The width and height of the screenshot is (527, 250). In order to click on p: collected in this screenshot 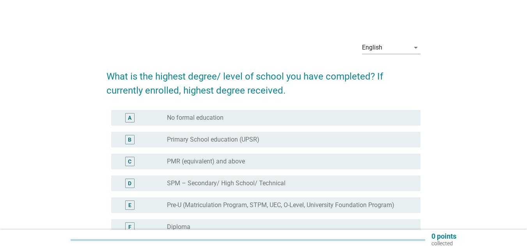, I will do `click(444, 244)`.